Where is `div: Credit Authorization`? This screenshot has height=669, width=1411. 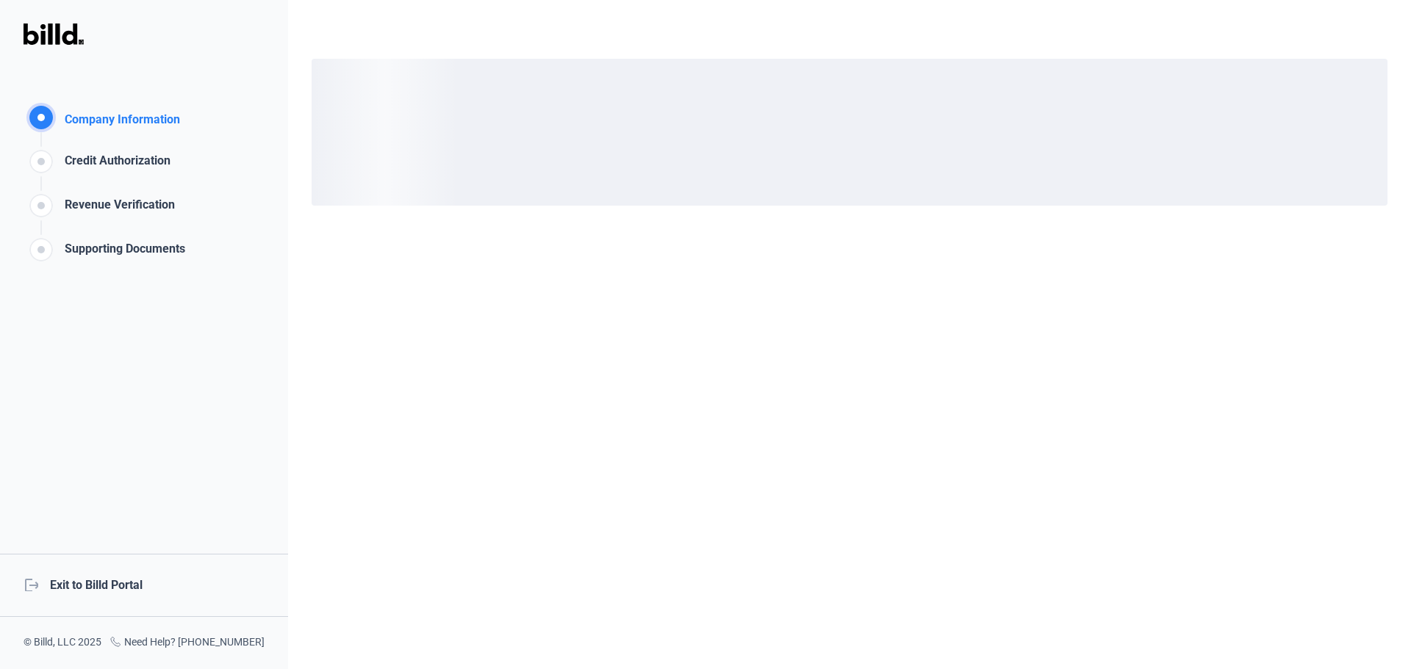 div: Credit Authorization is located at coordinates (115, 164).